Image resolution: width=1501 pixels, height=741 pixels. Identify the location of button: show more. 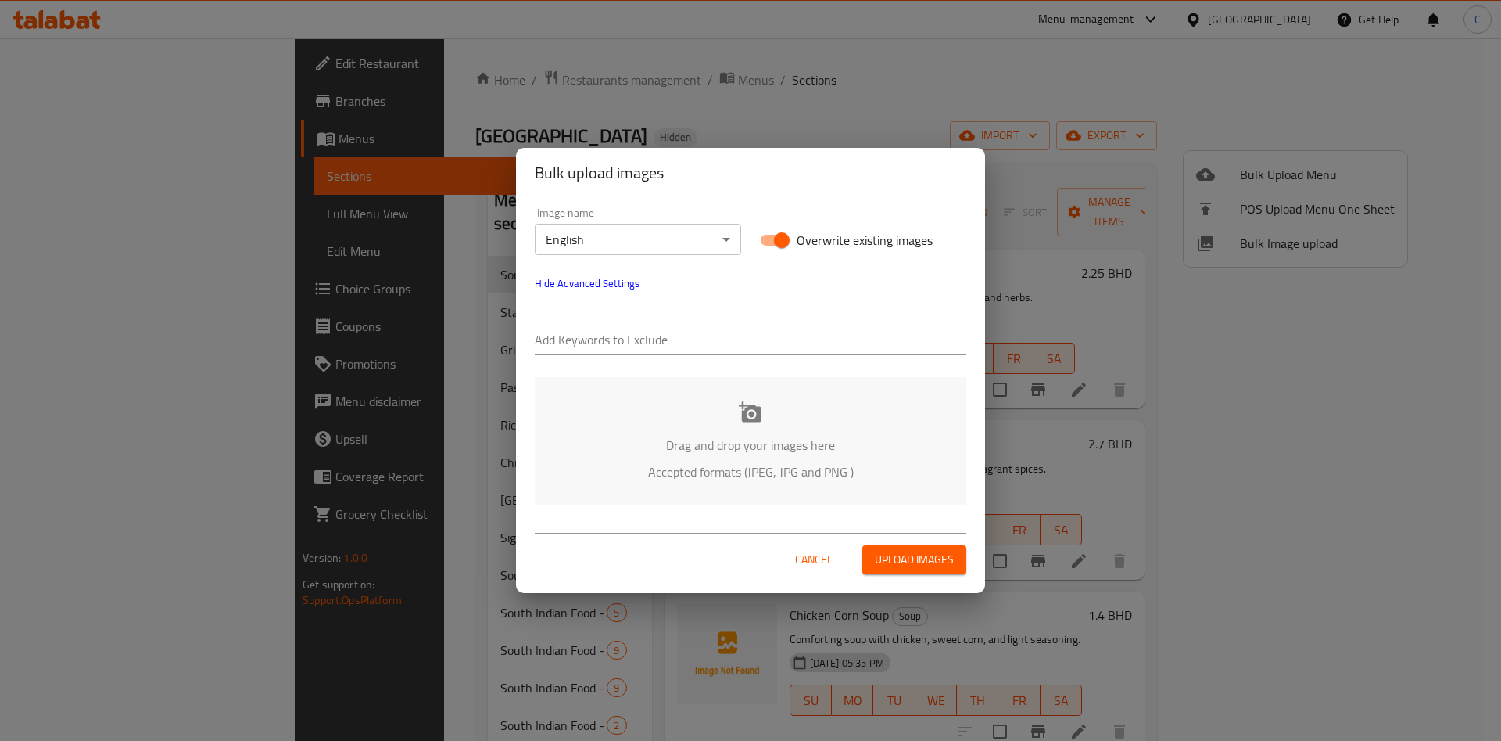
(587, 283).